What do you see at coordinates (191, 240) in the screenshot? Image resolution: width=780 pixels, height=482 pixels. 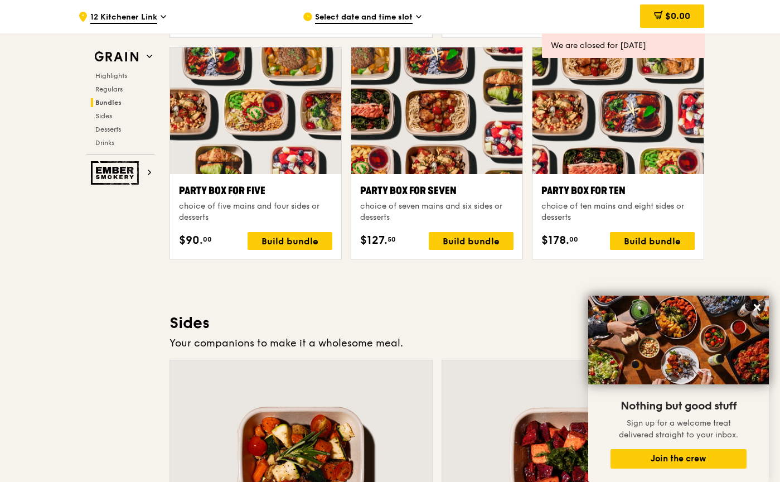 I see `span: $90.` at bounding box center [191, 240].